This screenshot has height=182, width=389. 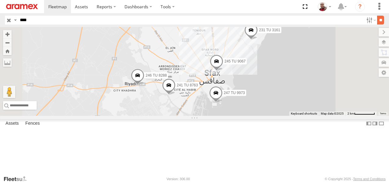 I want to click on label: Assets, so click(x=12, y=123).